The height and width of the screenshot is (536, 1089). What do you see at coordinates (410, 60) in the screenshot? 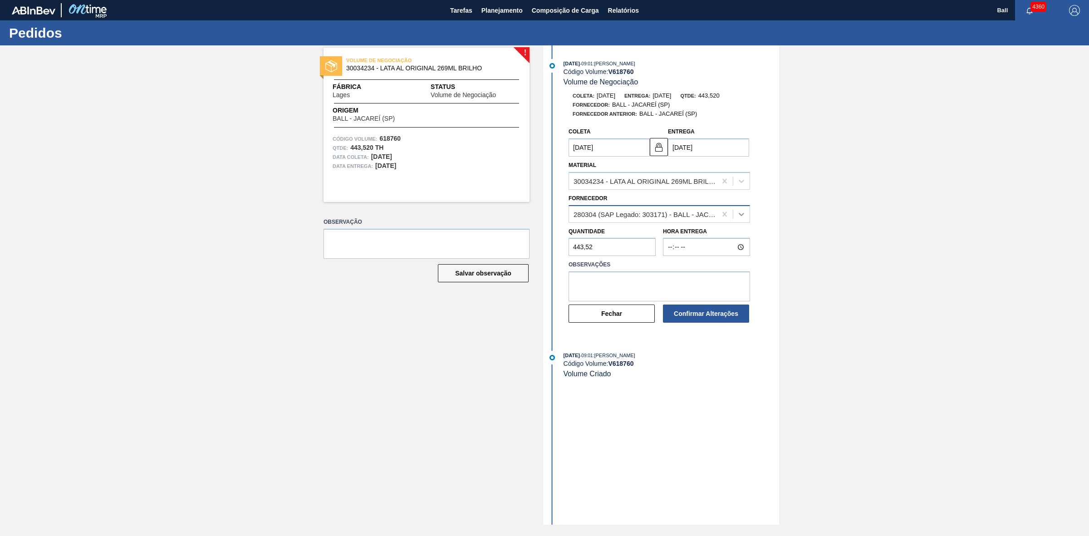
I see `span: VOLUME DE NEGOCIAÇÃO` at bounding box center [410, 60].